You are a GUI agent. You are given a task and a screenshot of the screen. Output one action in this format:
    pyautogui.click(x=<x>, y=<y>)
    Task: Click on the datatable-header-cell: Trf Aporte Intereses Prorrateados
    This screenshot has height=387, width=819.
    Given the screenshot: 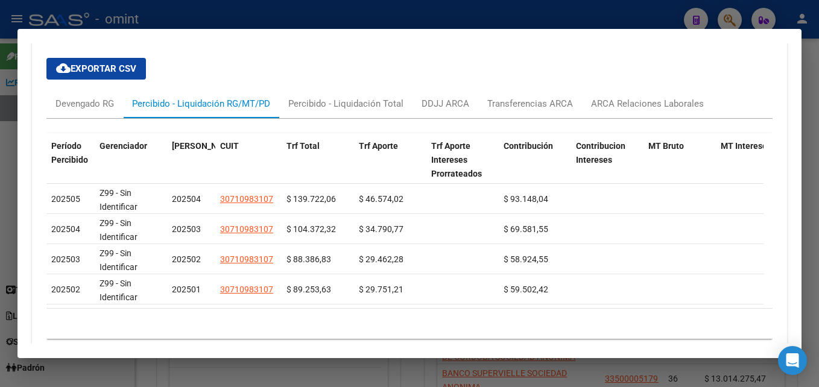 What is the action you would take?
    pyautogui.click(x=462, y=160)
    